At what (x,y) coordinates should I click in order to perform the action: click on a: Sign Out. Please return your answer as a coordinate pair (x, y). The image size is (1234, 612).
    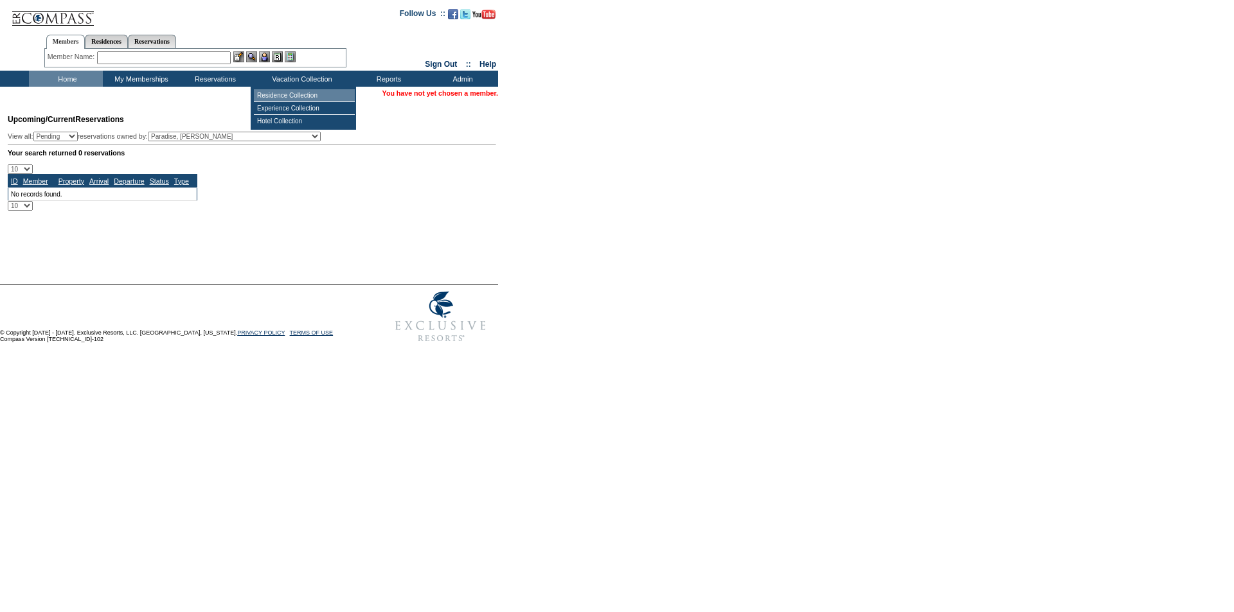
    Looking at the image, I should click on (441, 64).